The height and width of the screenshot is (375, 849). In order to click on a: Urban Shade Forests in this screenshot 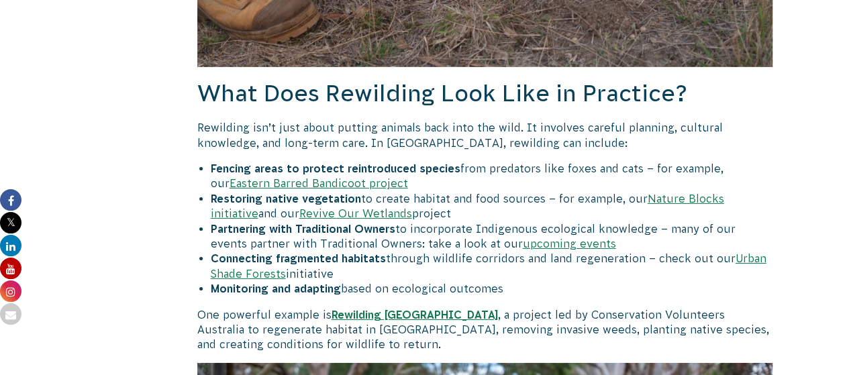, I will do `click(489, 266)`.